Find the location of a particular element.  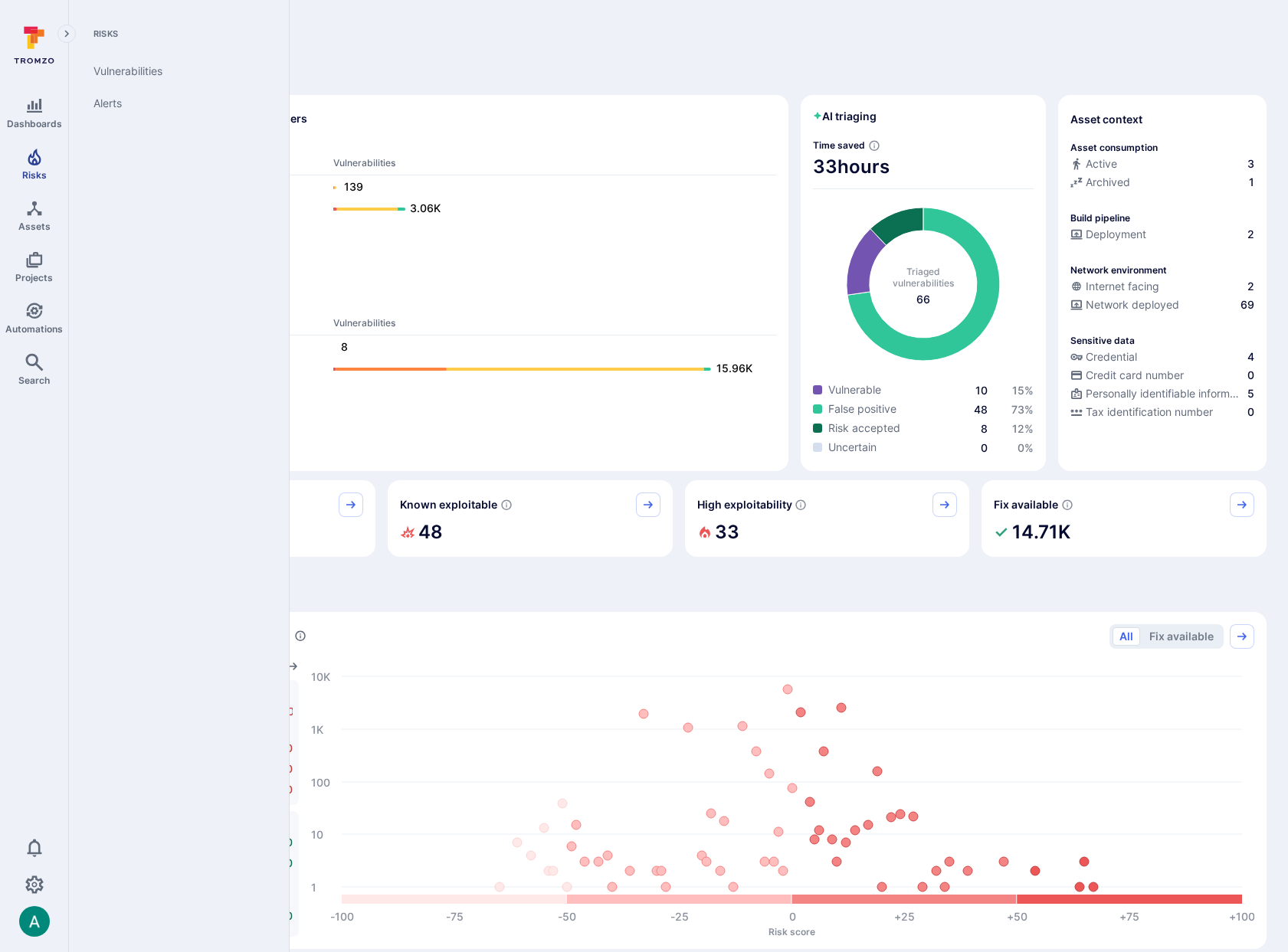

span: Prioritize is located at coordinates (678, 592).